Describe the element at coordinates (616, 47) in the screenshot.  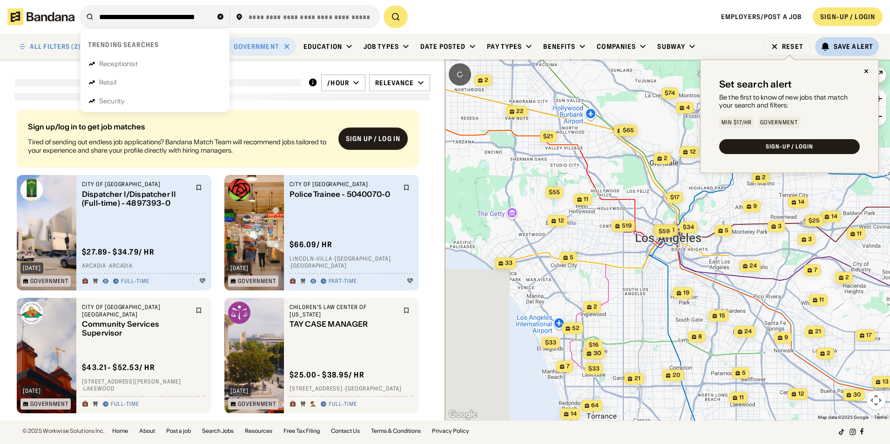
I see `div: Companies` at that location.